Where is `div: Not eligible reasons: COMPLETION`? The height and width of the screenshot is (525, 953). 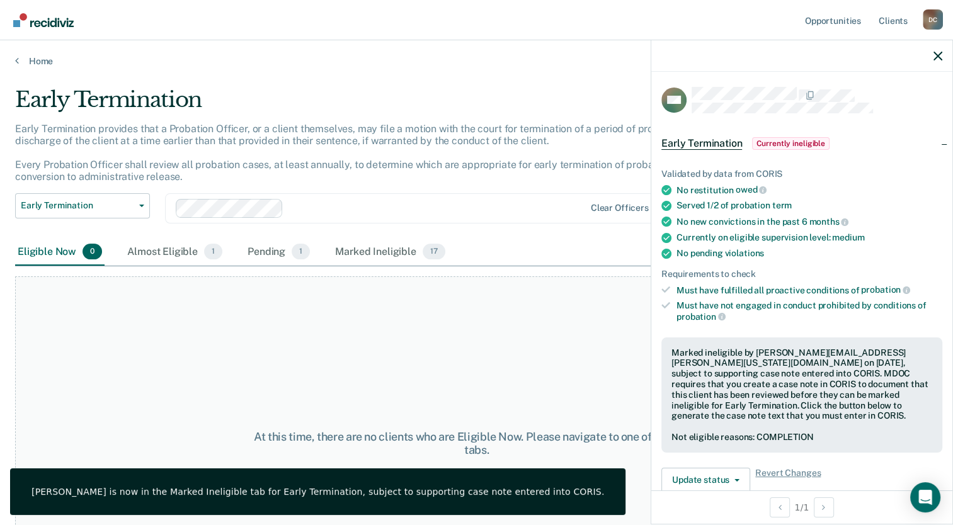
div: Not eligible reasons: COMPLETION is located at coordinates (802, 437).